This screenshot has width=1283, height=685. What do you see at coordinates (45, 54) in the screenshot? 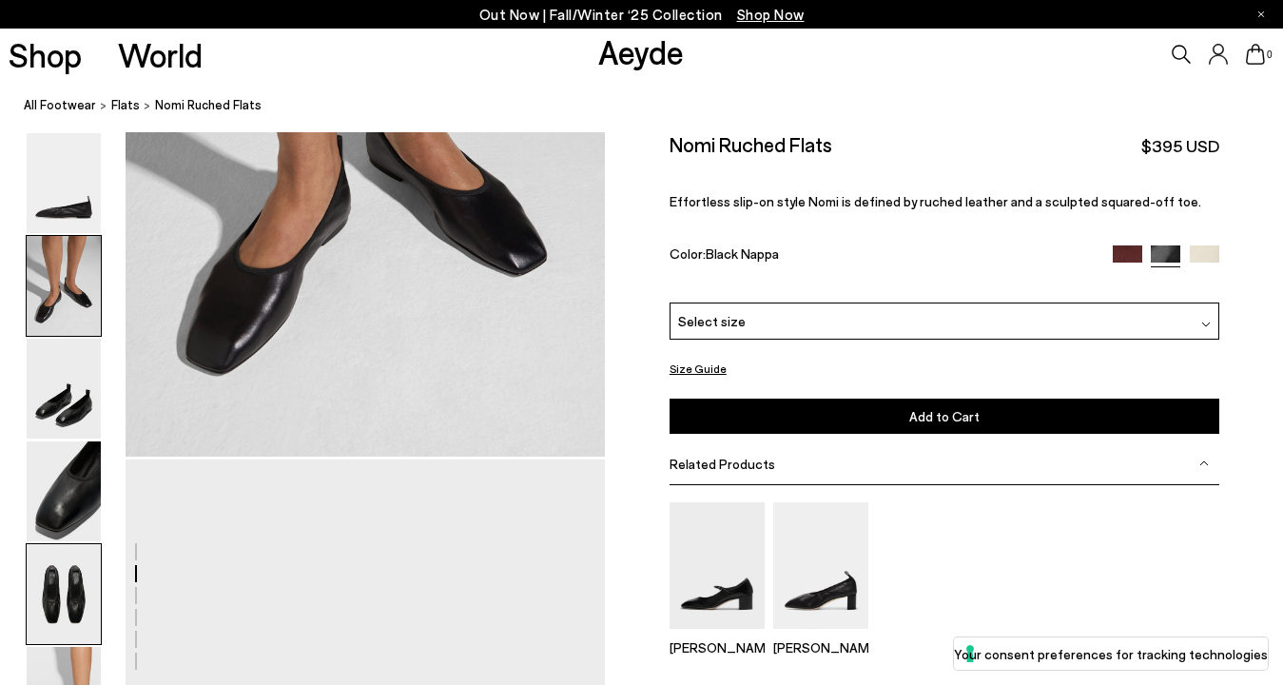
I see `a: Shop` at bounding box center [45, 54].